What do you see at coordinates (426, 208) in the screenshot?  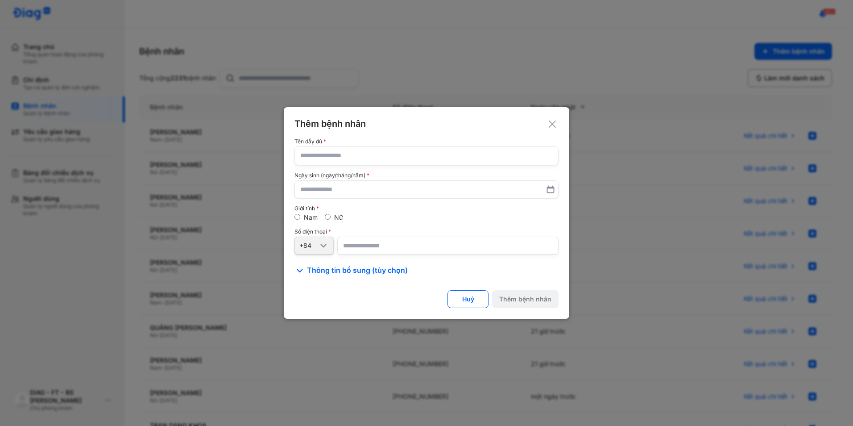 I see `div: Giới tính` at bounding box center [426, 208].